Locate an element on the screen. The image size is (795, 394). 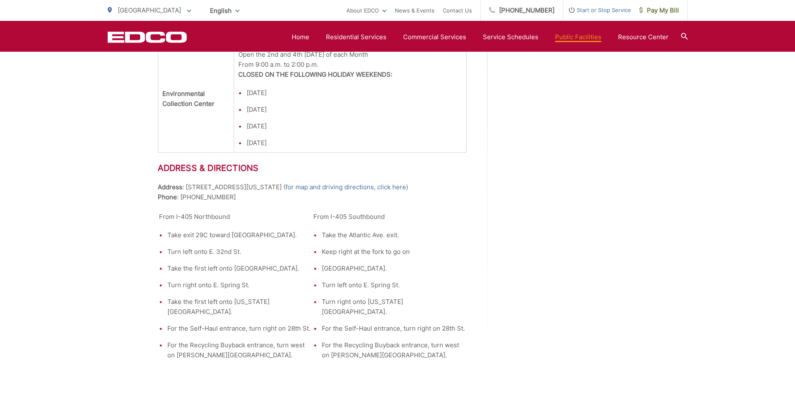
a: About EDCO is located at coordinates (366, 10).